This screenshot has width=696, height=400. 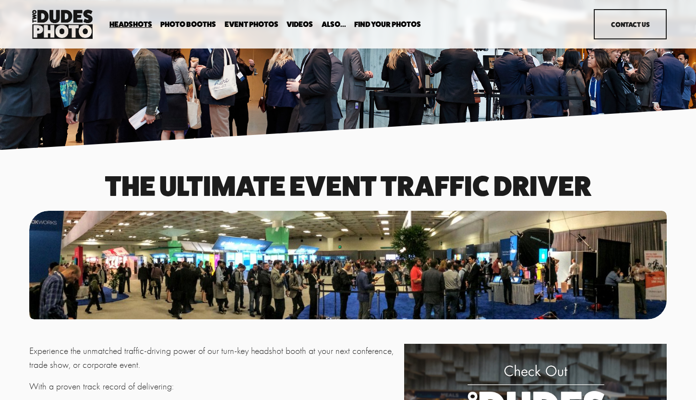 I want to click on a: Videos, so click(x=299, y=24).